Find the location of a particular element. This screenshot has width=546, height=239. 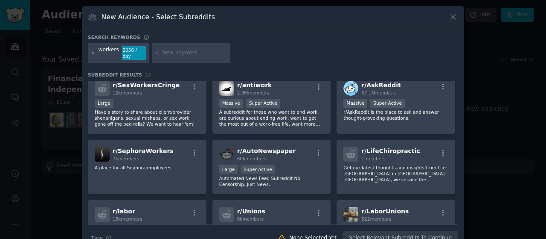

span: r/ antiwork is located at coordinates (255, 85).